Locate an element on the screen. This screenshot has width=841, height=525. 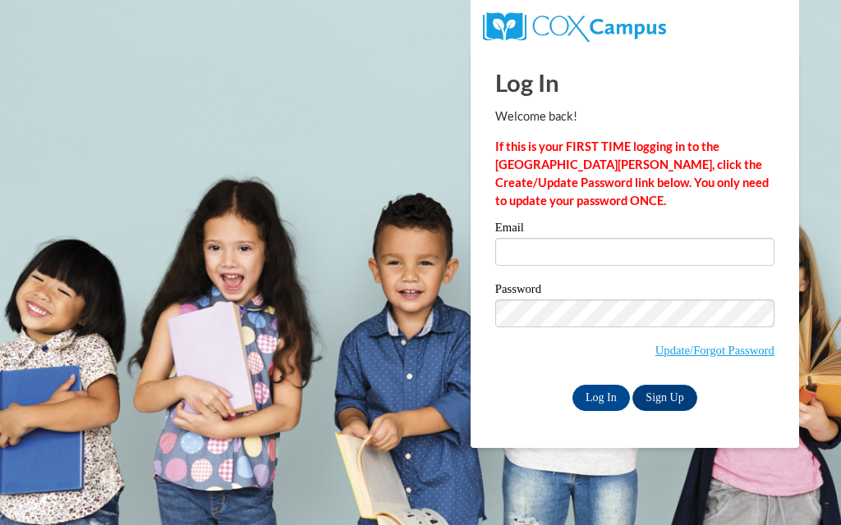
label: Email is located at coordinates (635, 230).